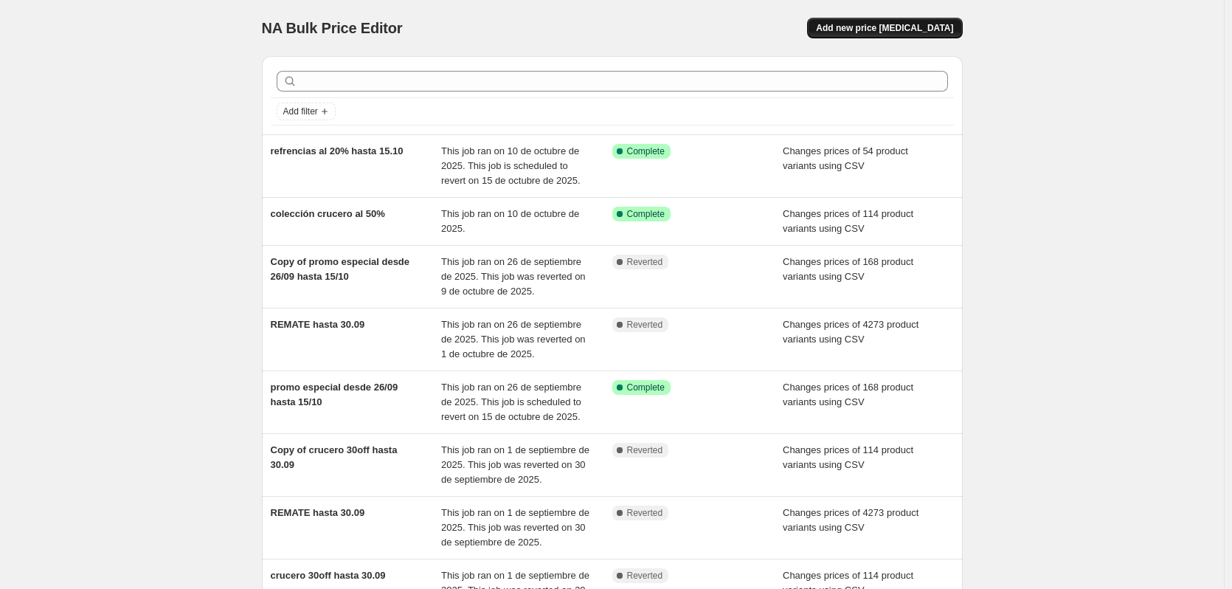  I want to click on span: Add filter, so click(300, 111).